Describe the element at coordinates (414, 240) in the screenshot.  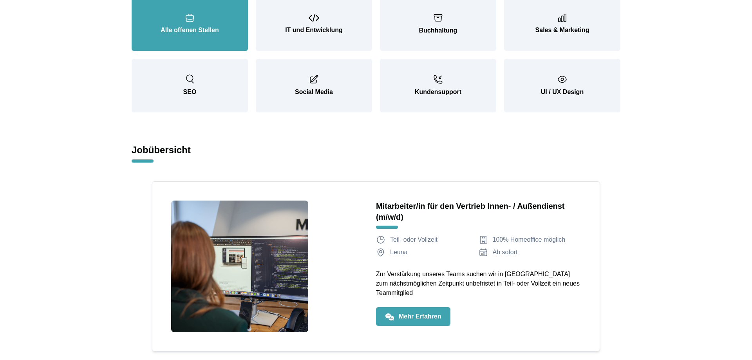
I see `p: Teil- oder Vollzeit` at that location.